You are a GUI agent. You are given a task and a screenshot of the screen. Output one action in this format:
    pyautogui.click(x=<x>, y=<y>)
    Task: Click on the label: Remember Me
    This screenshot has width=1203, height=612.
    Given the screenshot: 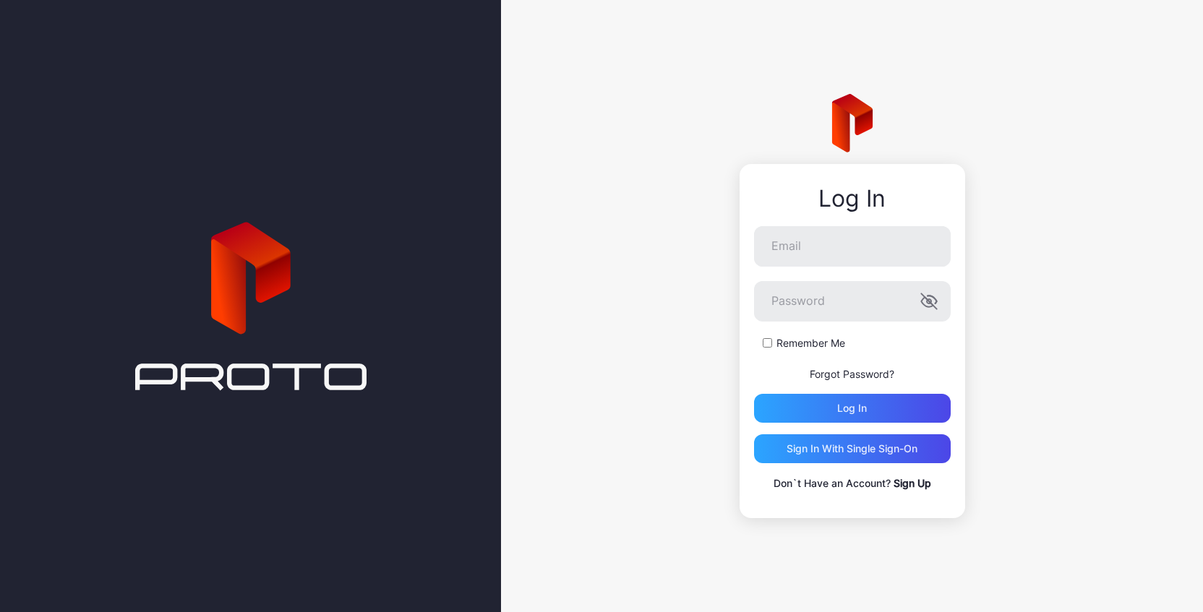 What is the action you would take?
    pyautogui.click(x=811, y=343)
    